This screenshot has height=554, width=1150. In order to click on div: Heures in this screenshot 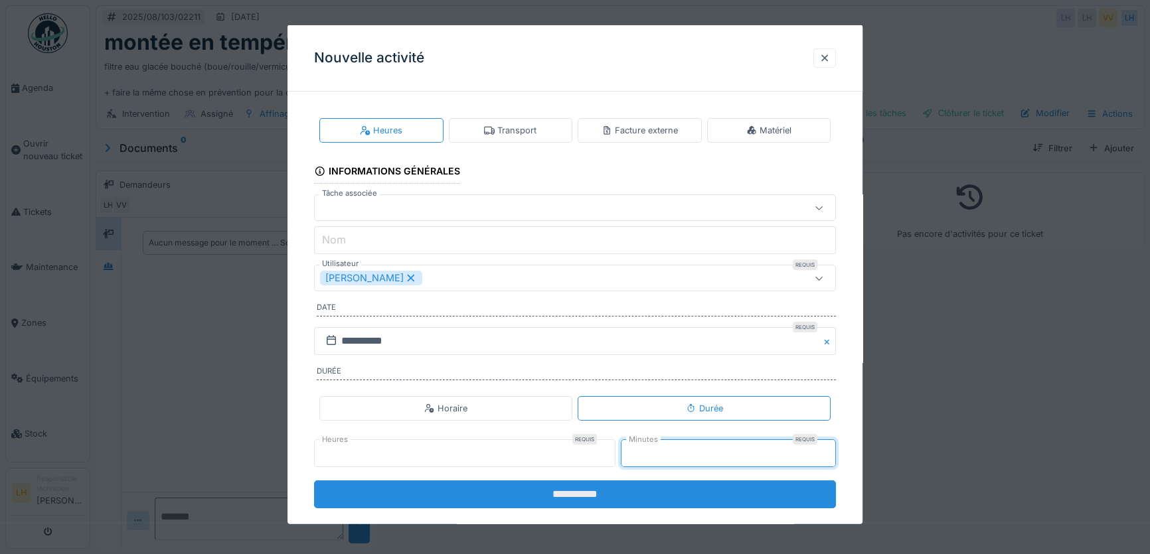, I will do `click(381, 130)`.